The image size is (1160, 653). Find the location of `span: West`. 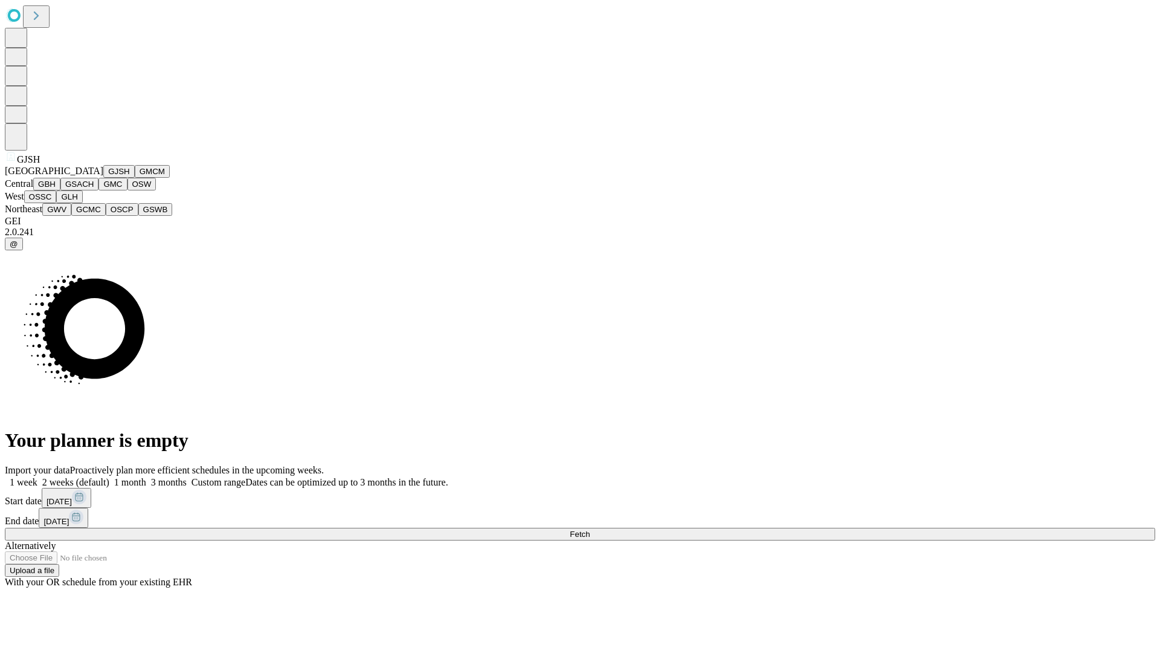

span: West is located at coordinates (15, 196).